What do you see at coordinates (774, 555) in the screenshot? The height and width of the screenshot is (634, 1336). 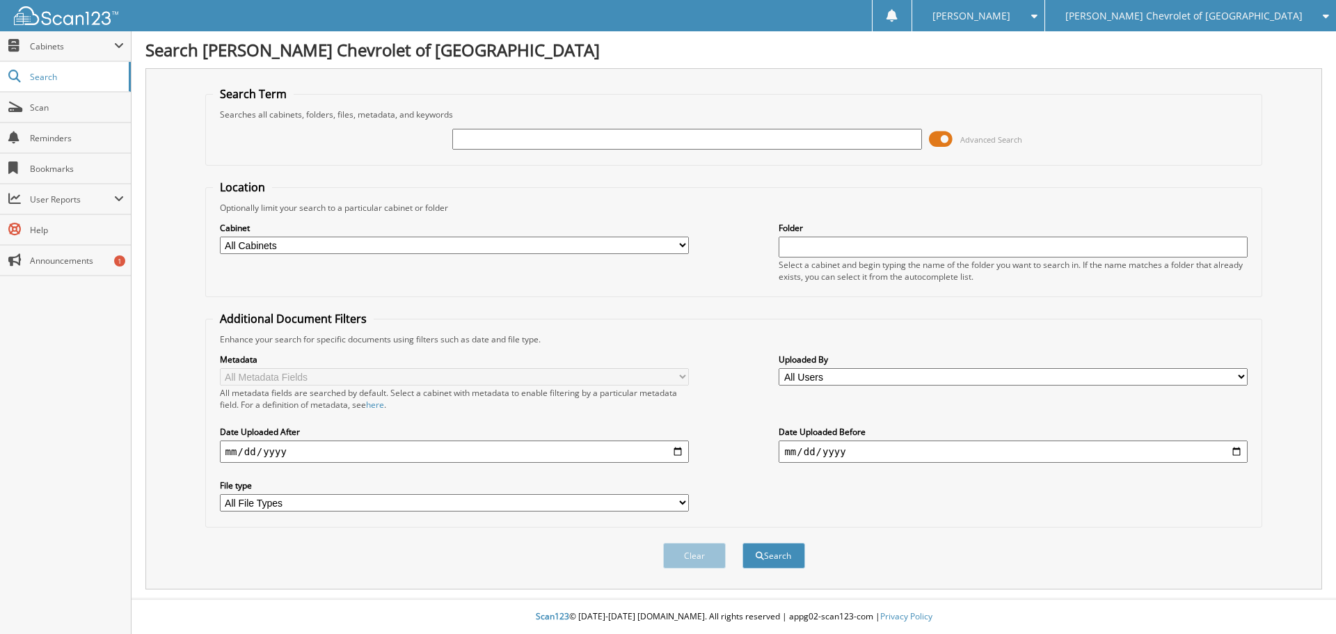 I see `button: Search` at bounding box center [774, 555].